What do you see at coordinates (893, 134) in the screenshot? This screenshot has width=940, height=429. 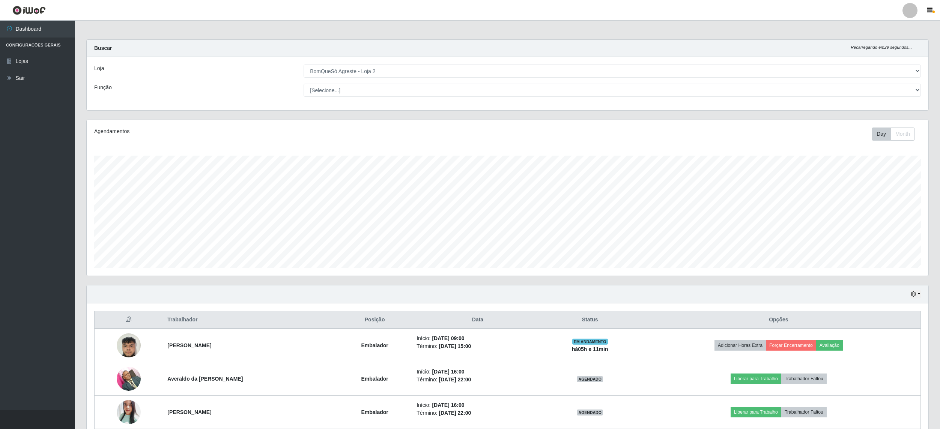 I see `div: First group` at bounding box center [893, 134].